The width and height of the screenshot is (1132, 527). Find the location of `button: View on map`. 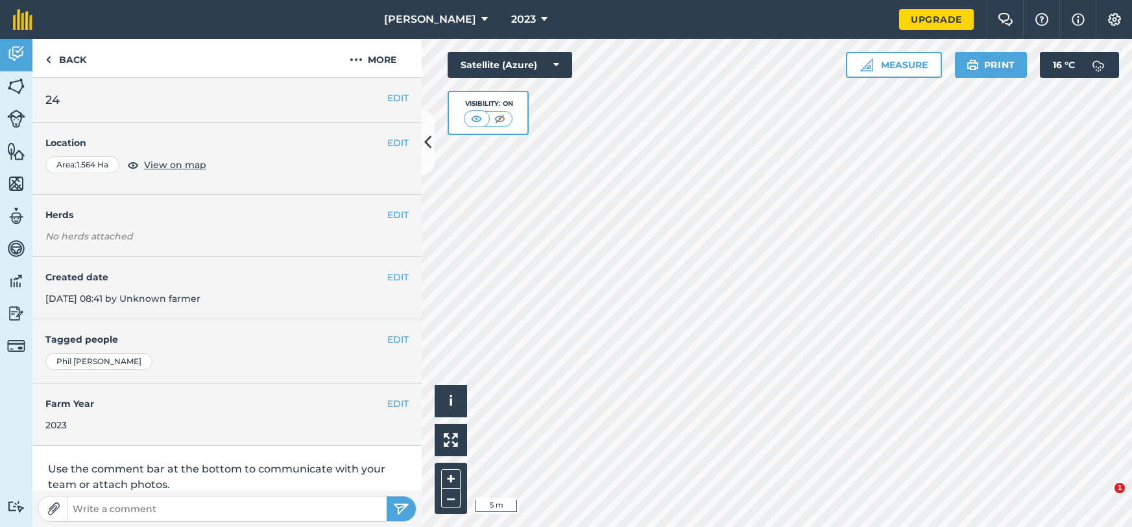

button: View on map is located at coordinates (167, 165).